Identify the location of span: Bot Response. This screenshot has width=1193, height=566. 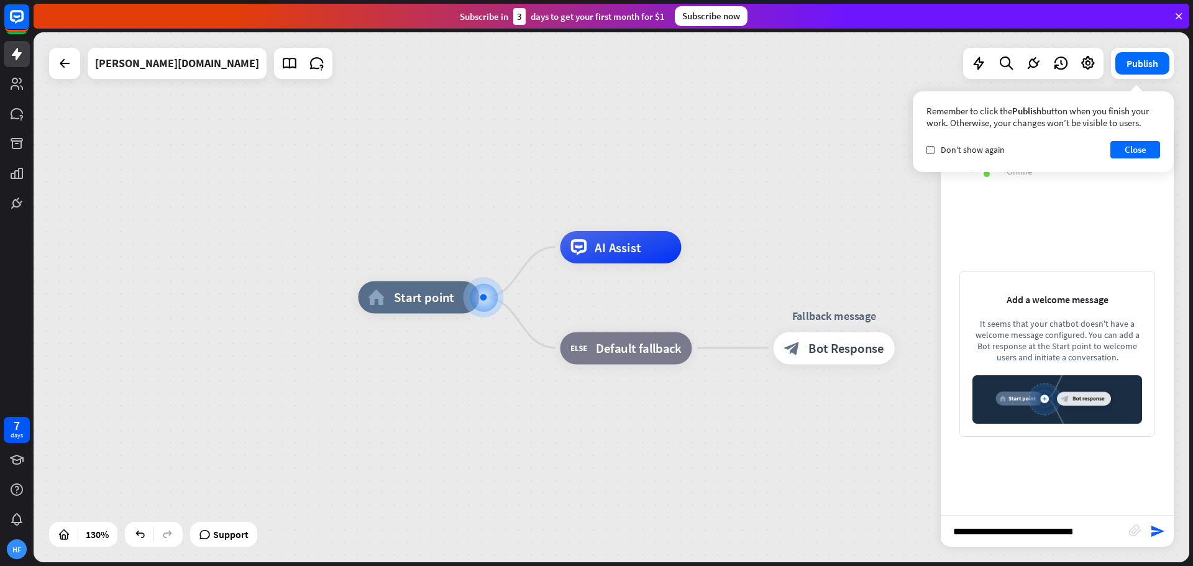
(847, 348).